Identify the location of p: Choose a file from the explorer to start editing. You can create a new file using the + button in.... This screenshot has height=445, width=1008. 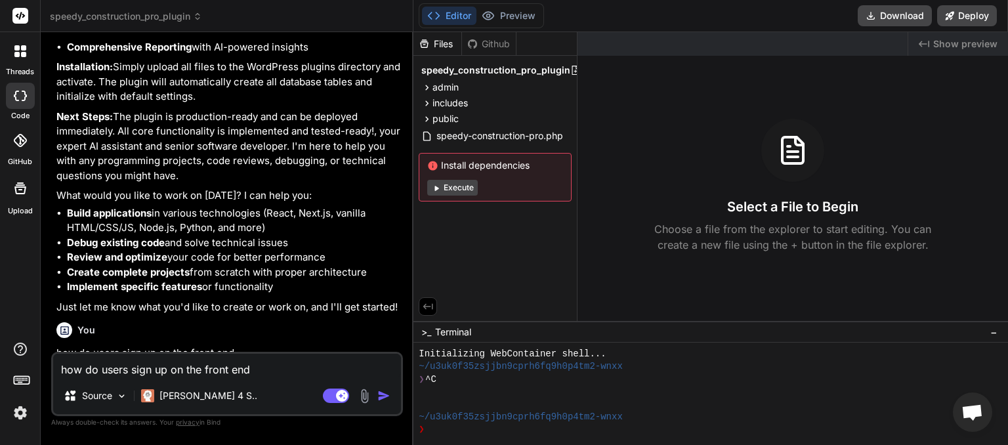
(793, 237).